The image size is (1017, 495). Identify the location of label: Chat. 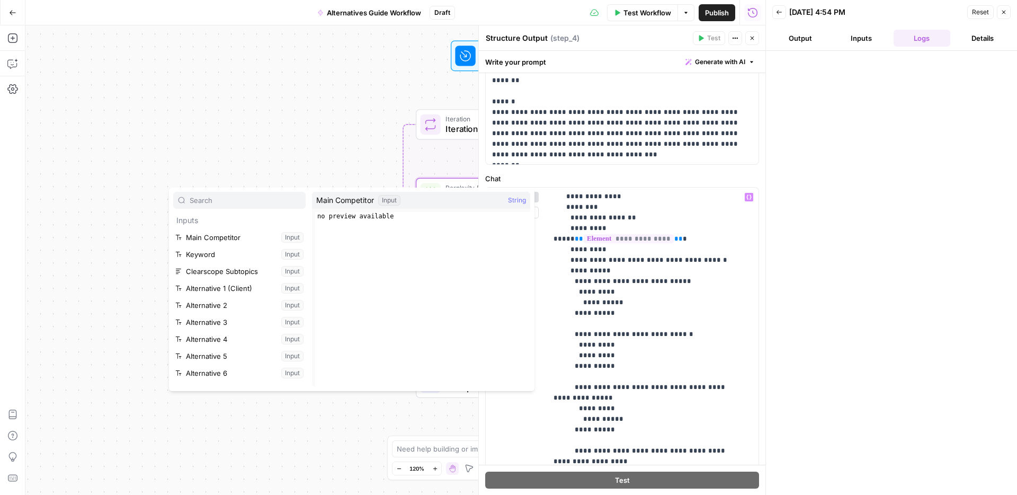
(622, 179).